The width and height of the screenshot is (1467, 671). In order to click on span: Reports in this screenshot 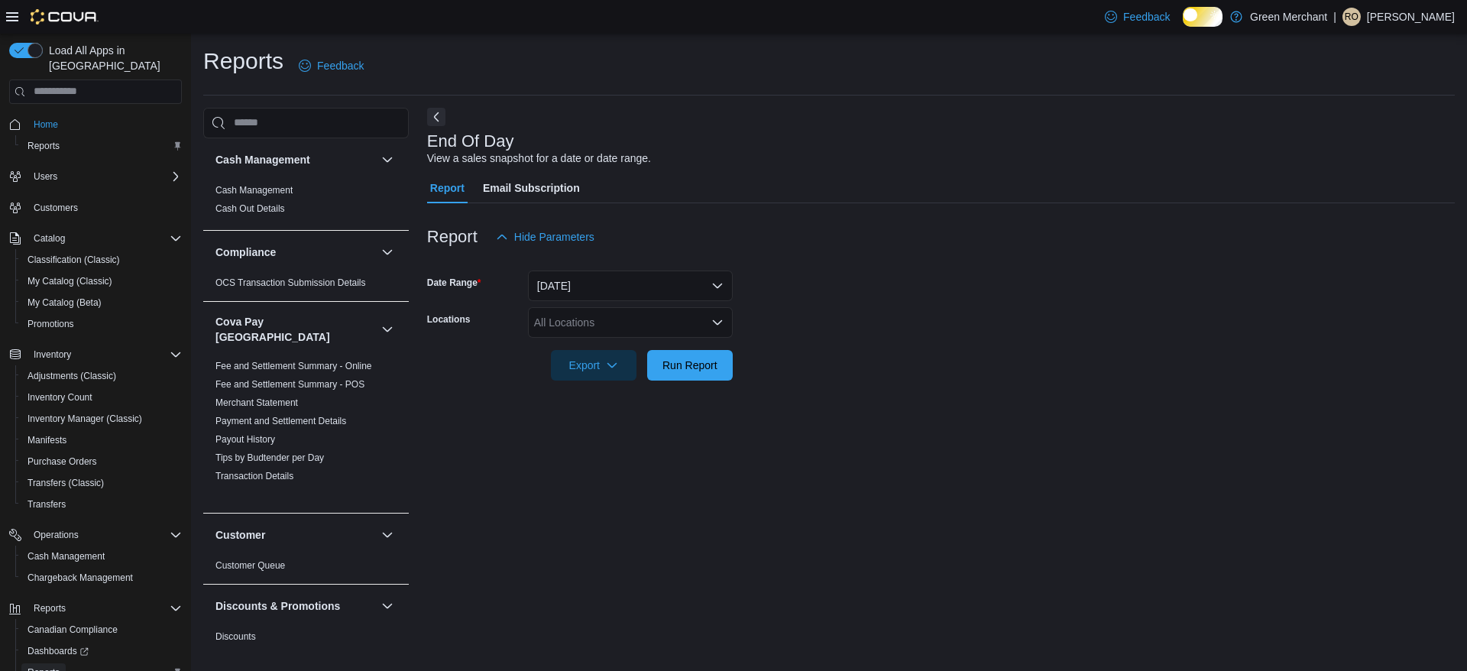, I will do `click(50, 608)`.